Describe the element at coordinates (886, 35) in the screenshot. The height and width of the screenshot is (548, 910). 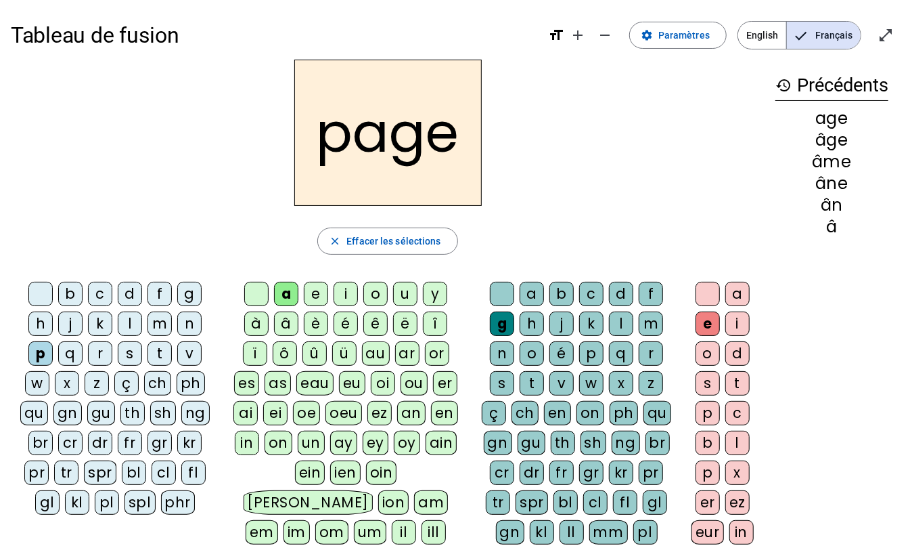
I see `button: Entrer en plein écran` at that location.